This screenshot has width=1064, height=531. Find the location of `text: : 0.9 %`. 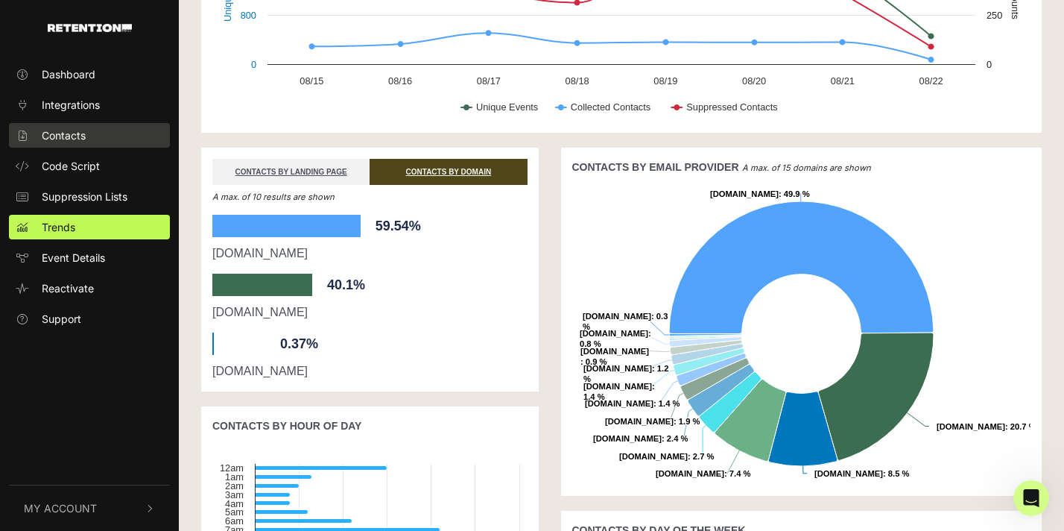

text: : 0.9 % is located at coordinates (615, 356).